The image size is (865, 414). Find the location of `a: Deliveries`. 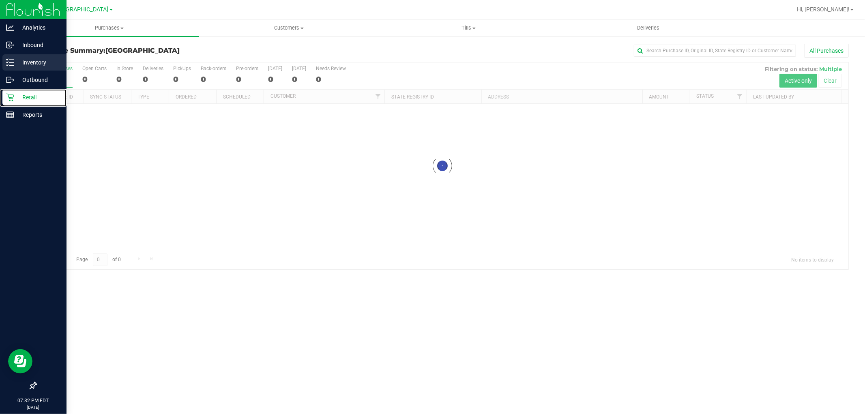

a: Deliveries is located at coordinates (648, 28).